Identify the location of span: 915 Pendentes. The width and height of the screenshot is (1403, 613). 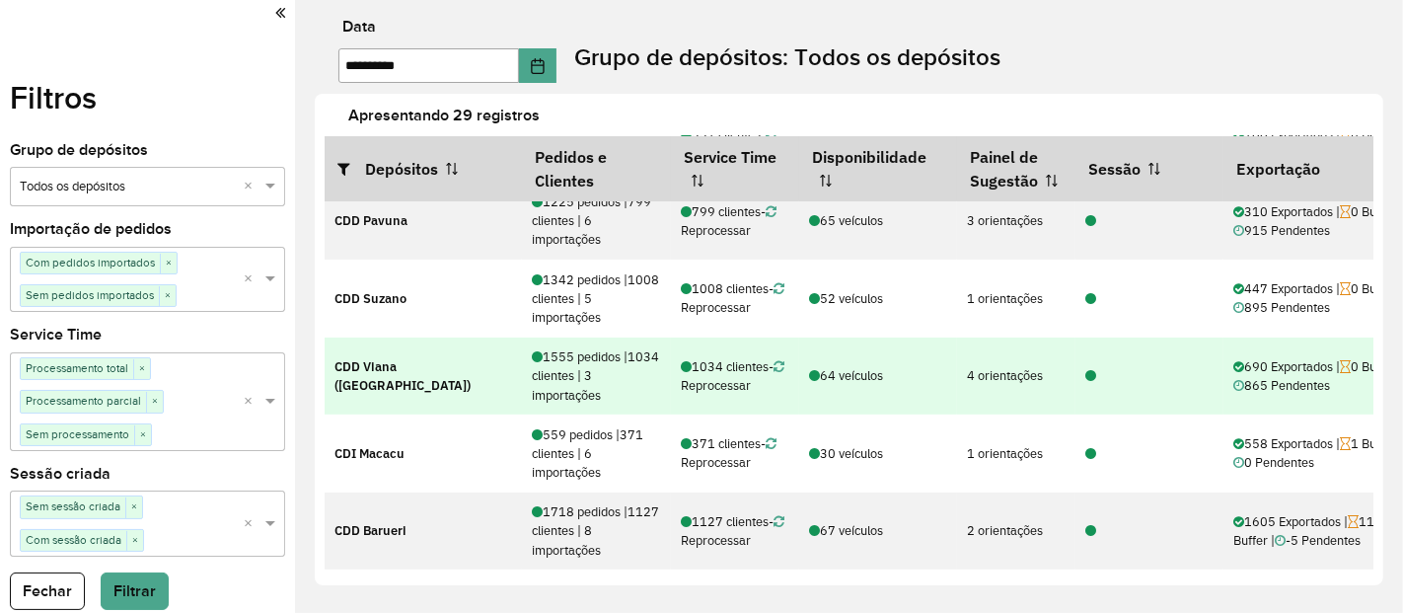
(1282, 230).